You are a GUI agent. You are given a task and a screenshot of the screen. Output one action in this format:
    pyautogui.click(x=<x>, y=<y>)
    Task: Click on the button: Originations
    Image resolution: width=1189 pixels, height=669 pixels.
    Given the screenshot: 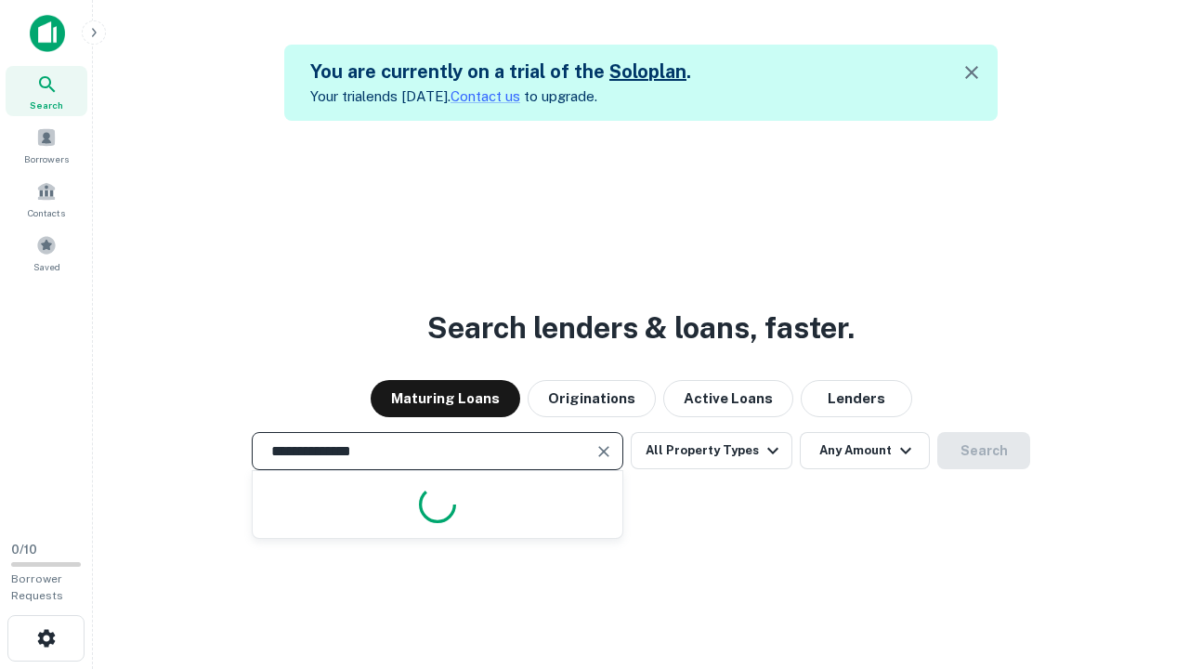 What is the action you would take?
    pyautogui.click(x=592, y=399)
    